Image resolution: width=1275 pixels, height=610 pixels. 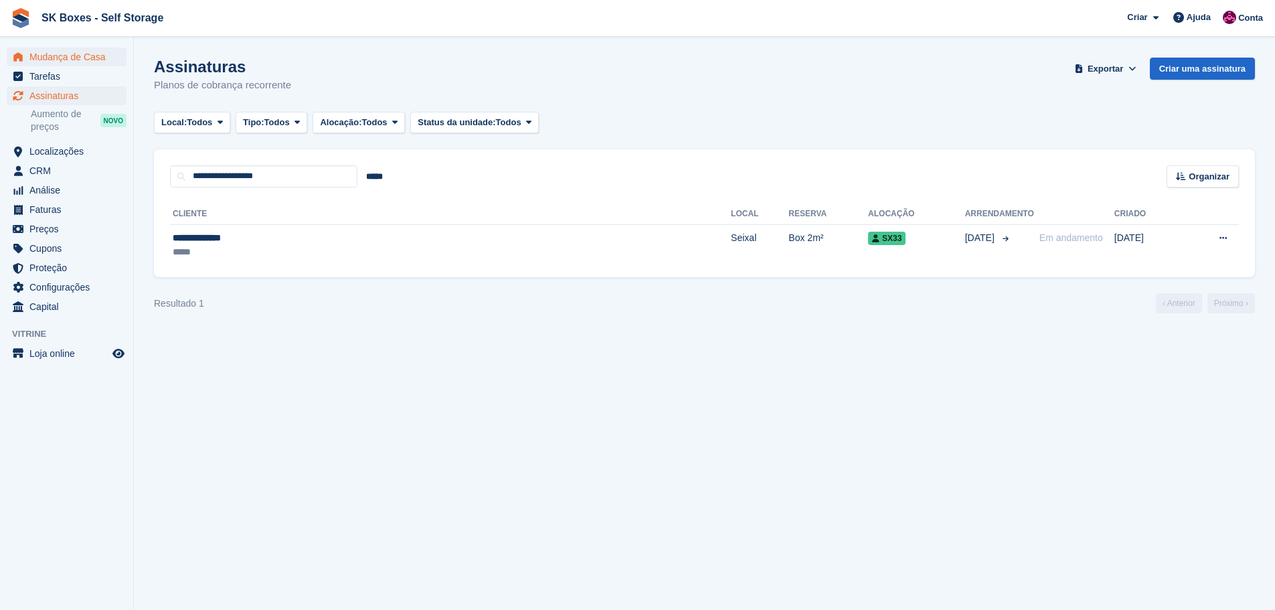 What do you see at coordinates (70, 307) in the screenshot?
I see `span: Capital` at bounding box center [70, 307].